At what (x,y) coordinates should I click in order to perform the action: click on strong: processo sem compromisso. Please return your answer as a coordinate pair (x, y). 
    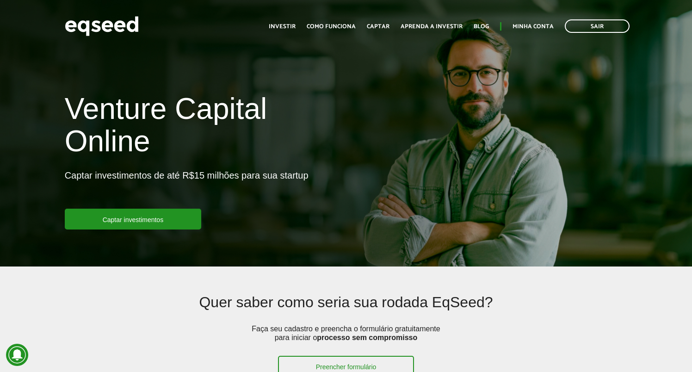
    Looking at the image, I should click on (367, 337).